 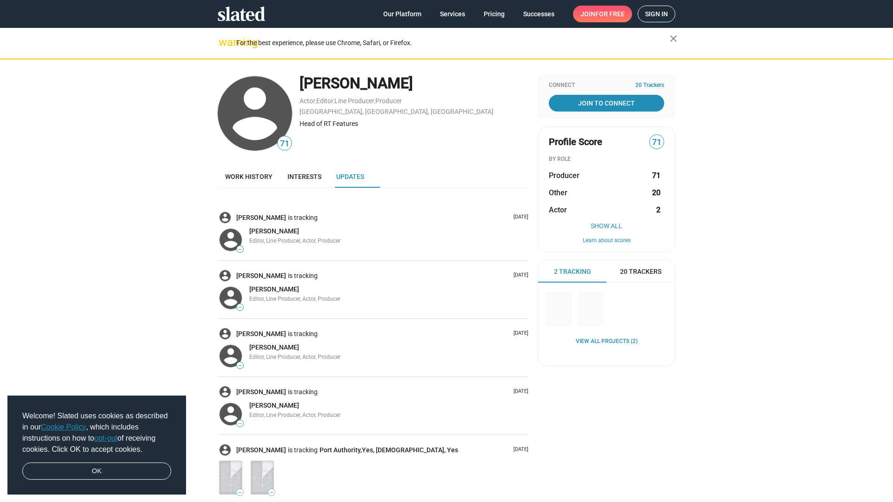 What do you see at coordinates (350, 177) in the screenshot?
I see `span: Updates` at bounding box center [350, 177].